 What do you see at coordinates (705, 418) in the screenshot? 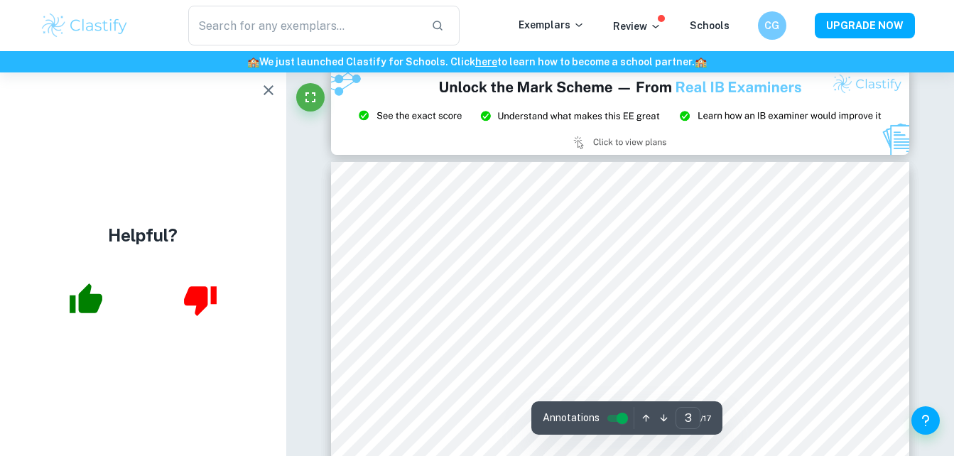
I see `span: / 17` at bounding box center [705, 418].